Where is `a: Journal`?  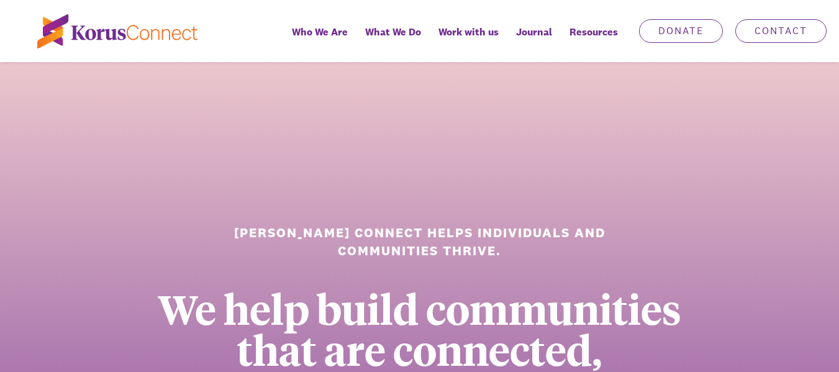 a: Journal is located at coordinates (534, 40).